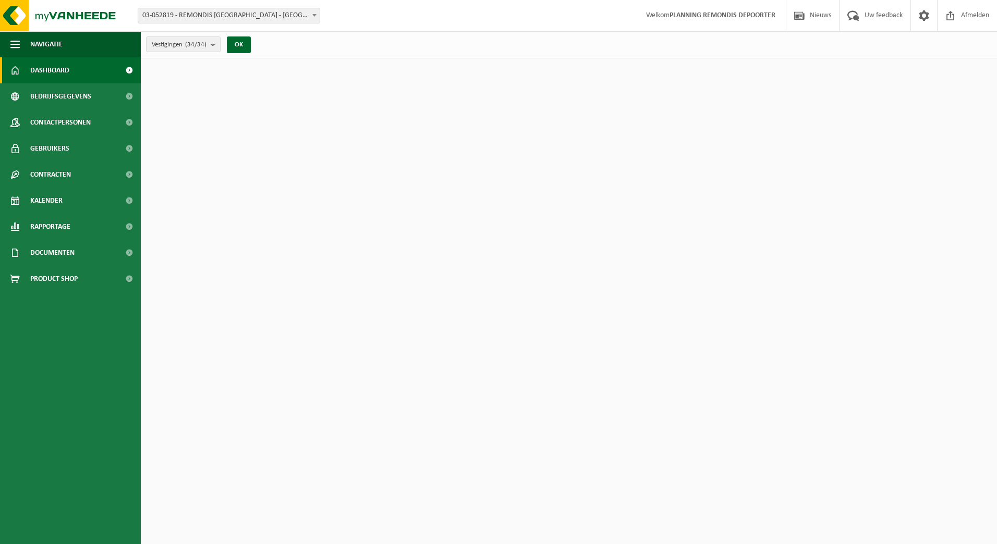 This screenshot has width=997, height=544. I want to click on span: Gebruikers, so click(50, 149).